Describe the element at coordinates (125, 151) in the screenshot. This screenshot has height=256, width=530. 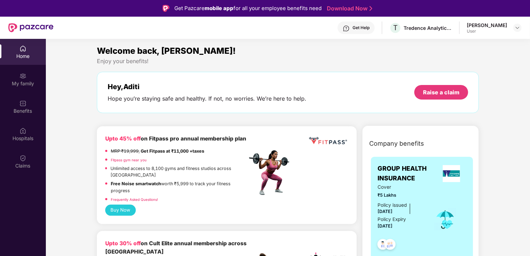
I see `del: MRP ₹19,999,` at that location.